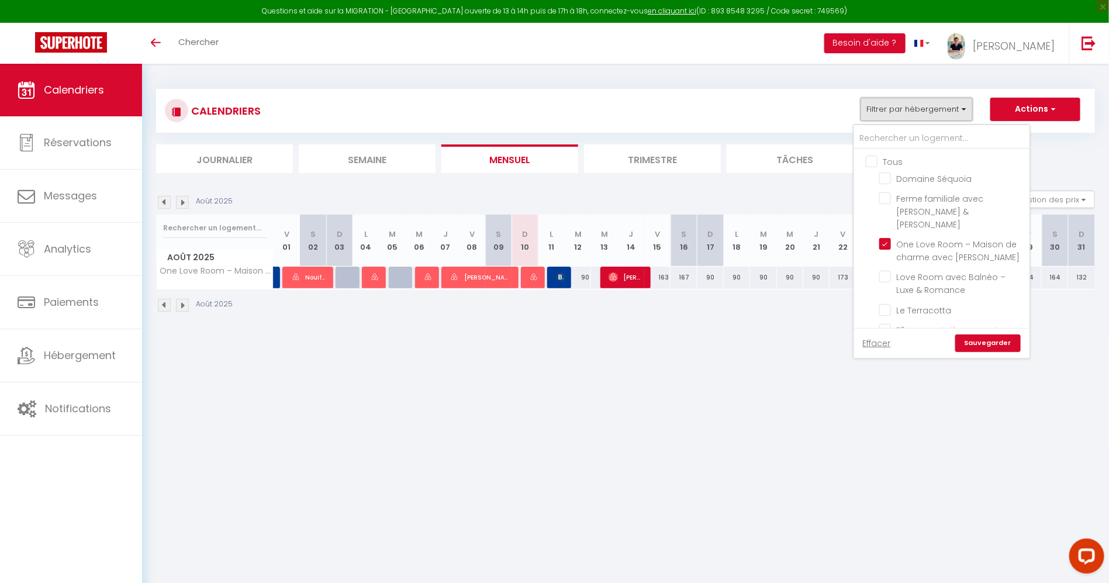  I want to click on a: Effacer, so click(877, 343).